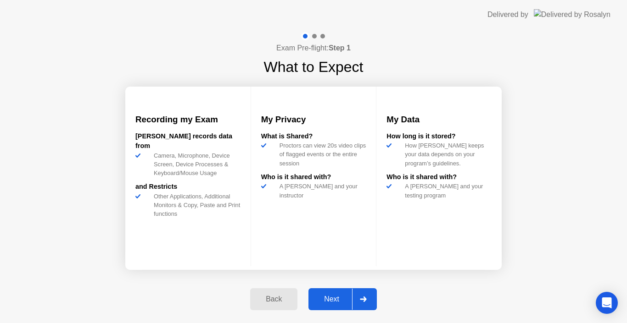  Describe the element at coordinates (572, 14) in the screenshot. I see `img: Delivered by Rosalyn` at that location.